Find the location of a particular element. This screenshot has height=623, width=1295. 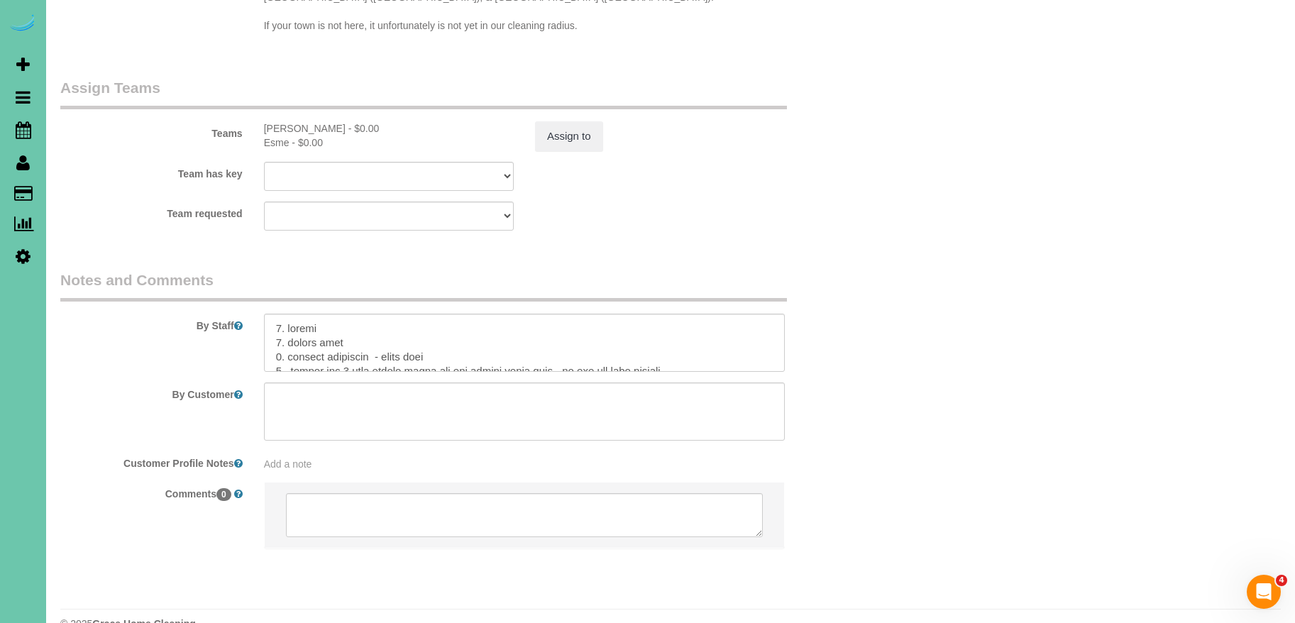

label: Teams is located at coordinates (151, 131).